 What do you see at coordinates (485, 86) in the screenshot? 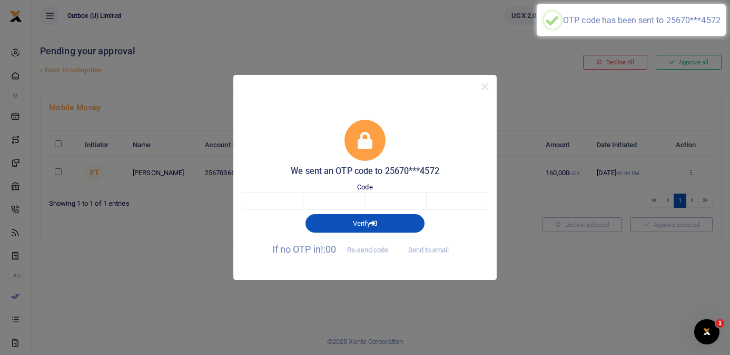
I see `button: Close` at bounding box center [485, 86].